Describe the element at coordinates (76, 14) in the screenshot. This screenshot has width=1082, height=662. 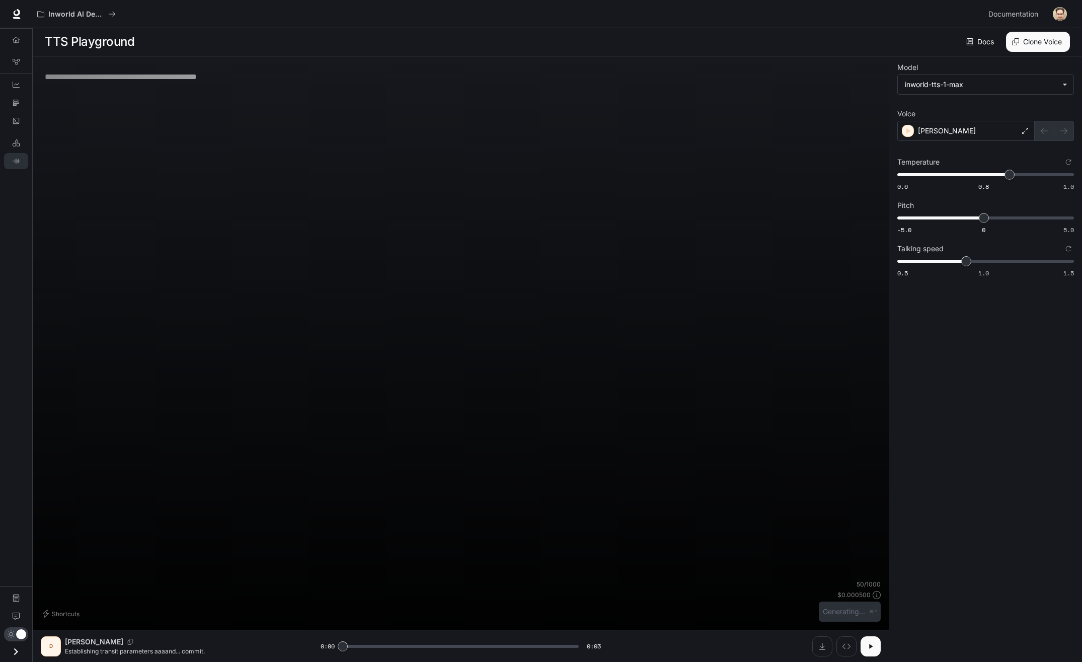
I see `p: Inworld AI Demos` at that location.